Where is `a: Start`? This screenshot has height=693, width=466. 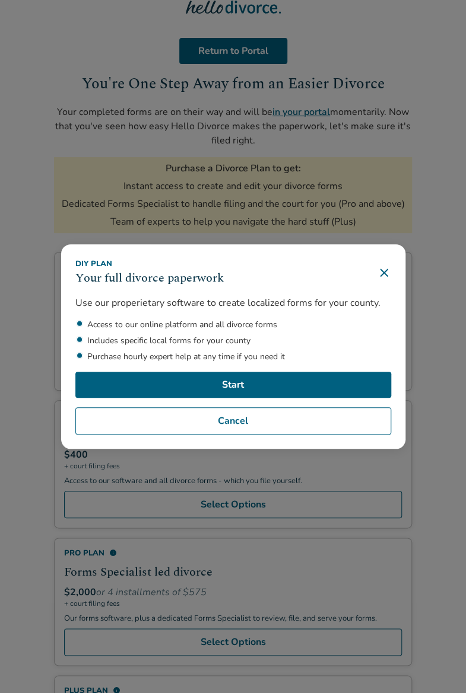
a: Start is located at coordinates (233, 385).